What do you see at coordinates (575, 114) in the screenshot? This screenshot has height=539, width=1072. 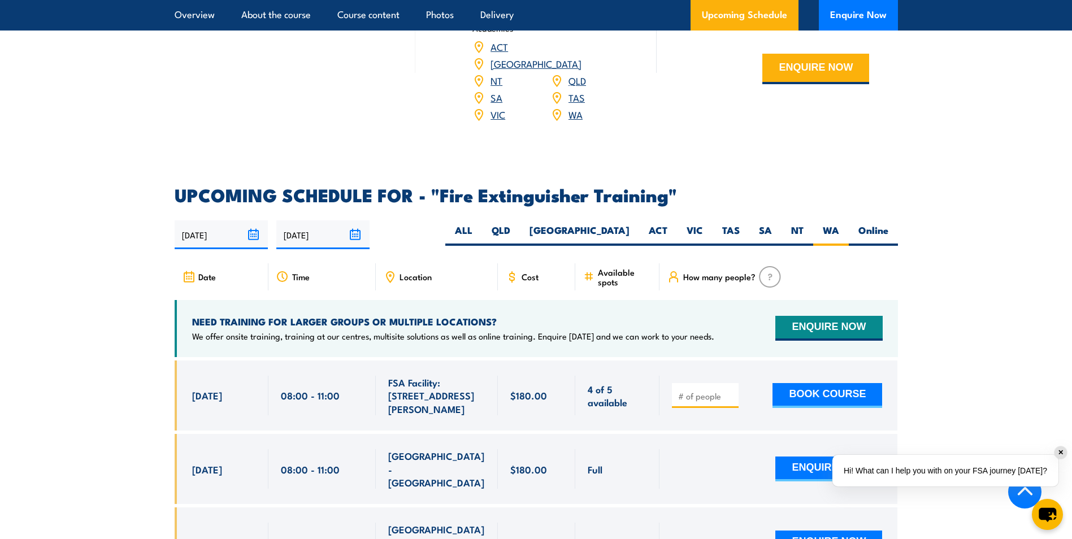 I see `a: WA` at bounding box center [575, 114].